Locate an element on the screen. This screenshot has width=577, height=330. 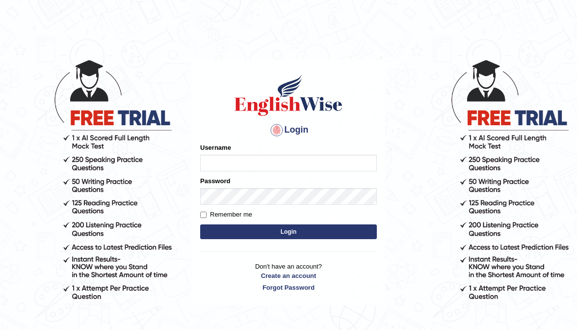
img: Logo of English Wise sign in for intelligent practice with AI is located at coordinates (288, 95).